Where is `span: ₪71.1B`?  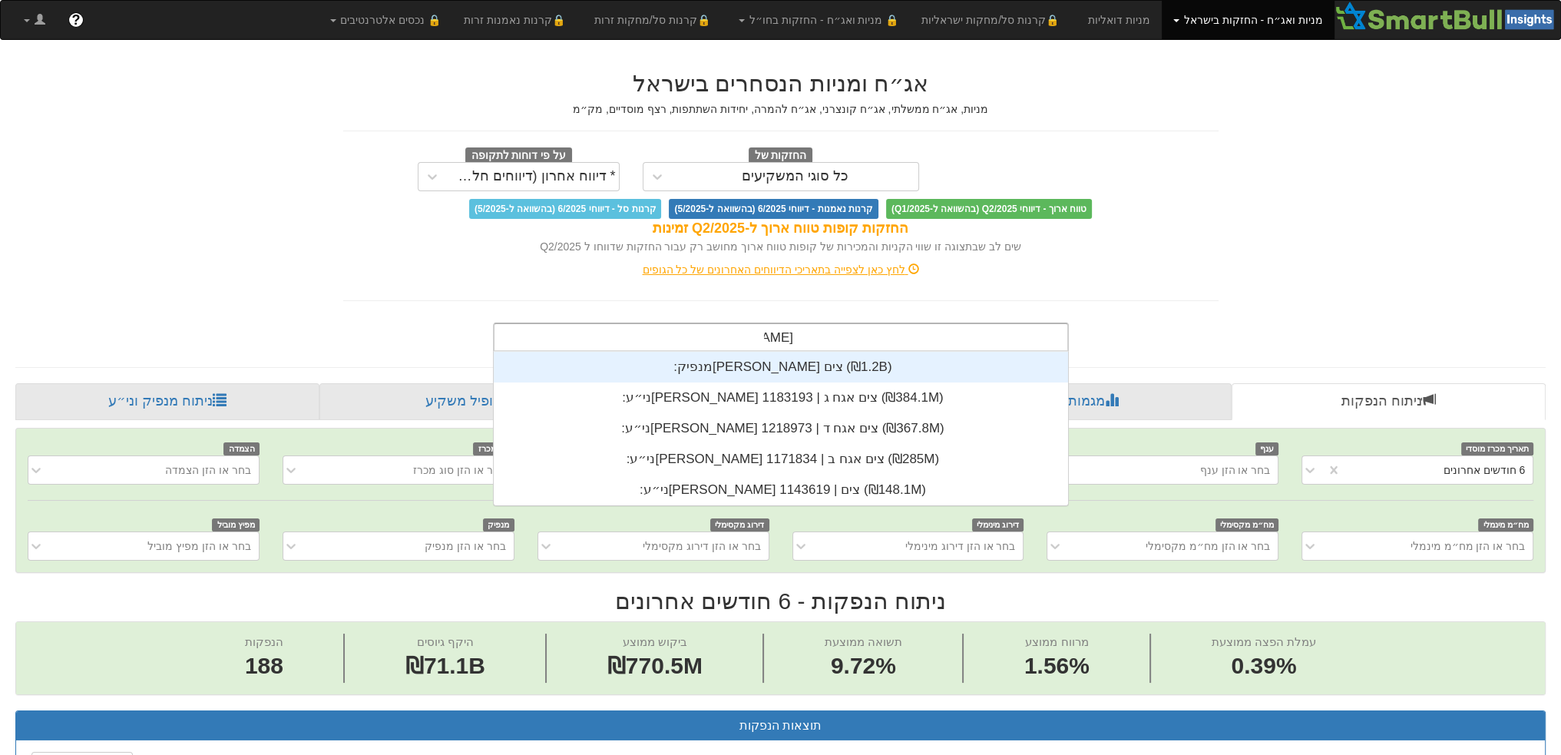 span: ₪71.1B is located at coordinates (445, 665).